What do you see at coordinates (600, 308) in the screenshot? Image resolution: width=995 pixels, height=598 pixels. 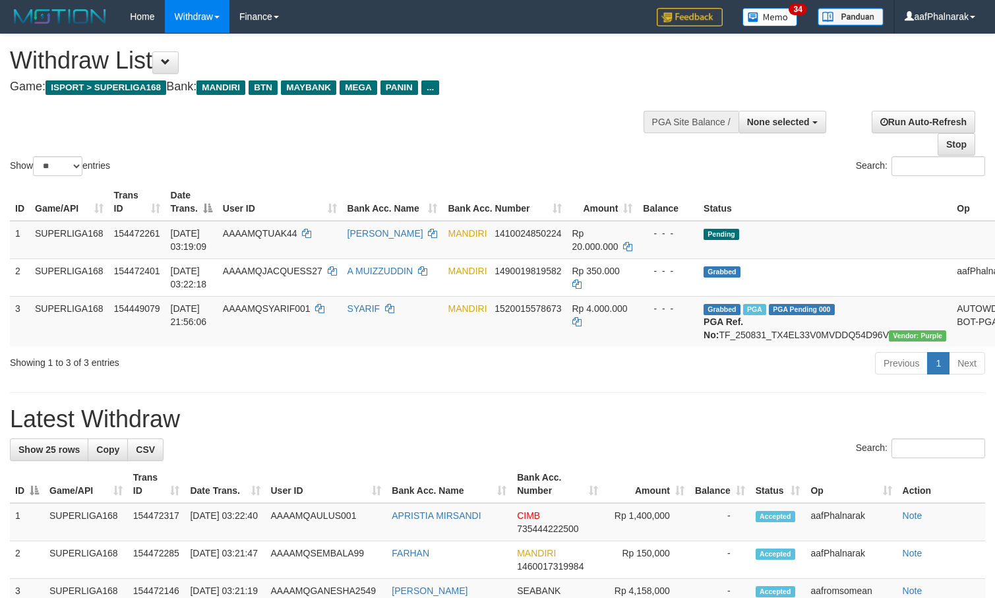 I see `span: Rp 4.000.000` at bounding box center [600, 308].